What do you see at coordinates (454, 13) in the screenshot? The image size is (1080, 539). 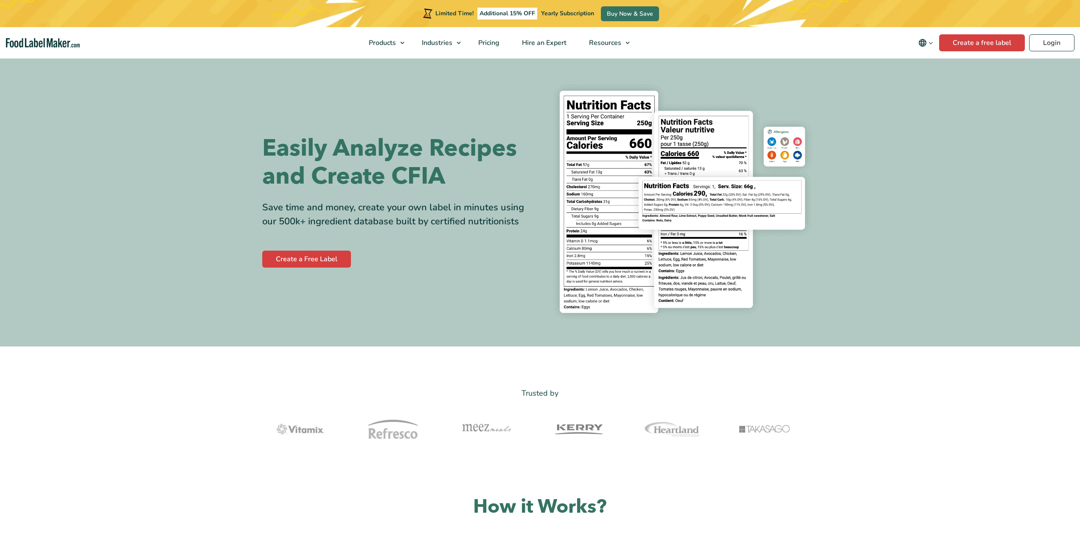 I see `span: Limited Time!` at bounding box center [454, 13].